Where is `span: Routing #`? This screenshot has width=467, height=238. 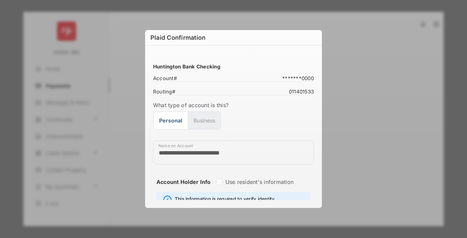
span: Routing # is located at coordinates (165, 91).